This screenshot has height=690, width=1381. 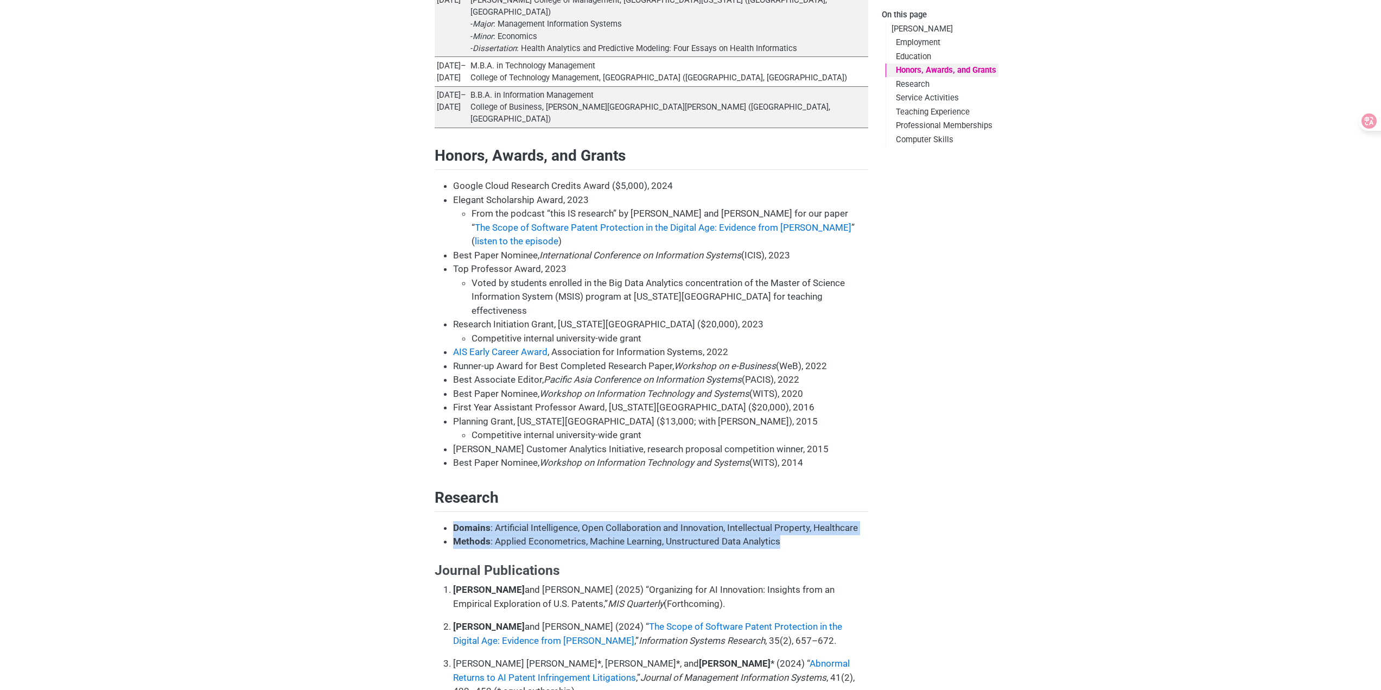 I want to click on em: Minor, so click(x=483, y=36).